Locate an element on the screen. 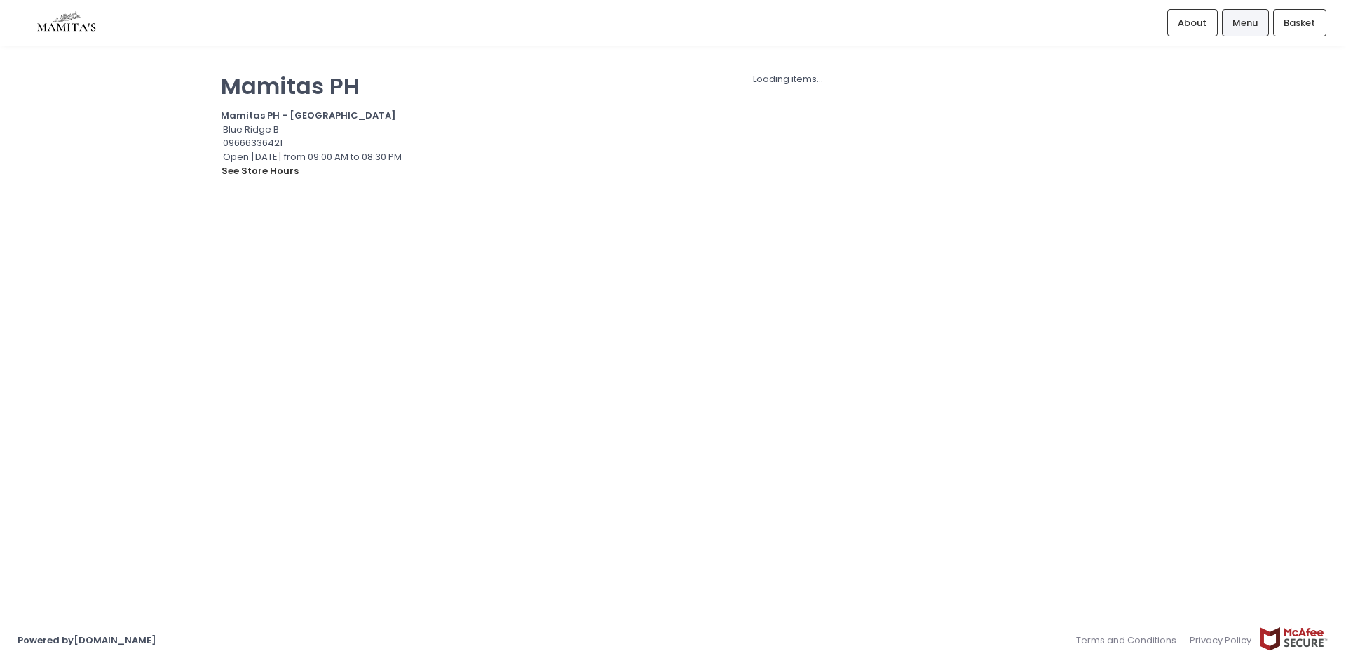  a: About is located at coordinates (1193, 22).